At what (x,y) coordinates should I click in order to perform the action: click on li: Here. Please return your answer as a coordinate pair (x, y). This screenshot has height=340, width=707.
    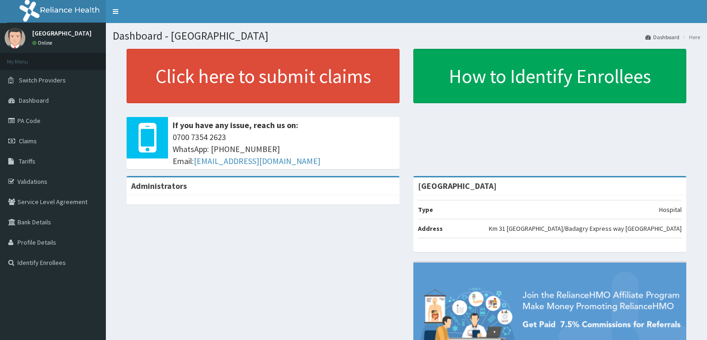
    Looking at the image, I should click on (690, 37).